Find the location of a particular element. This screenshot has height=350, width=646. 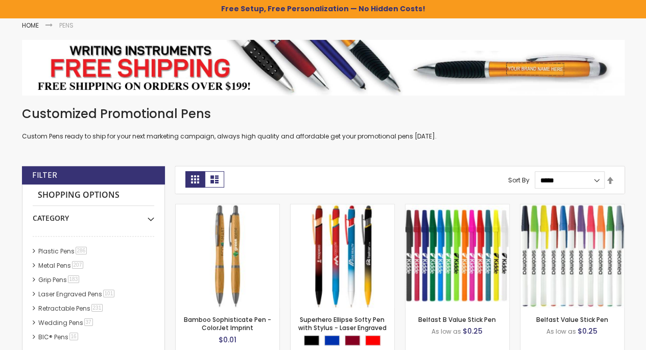

div: Category is located at coordinates (93, 214).